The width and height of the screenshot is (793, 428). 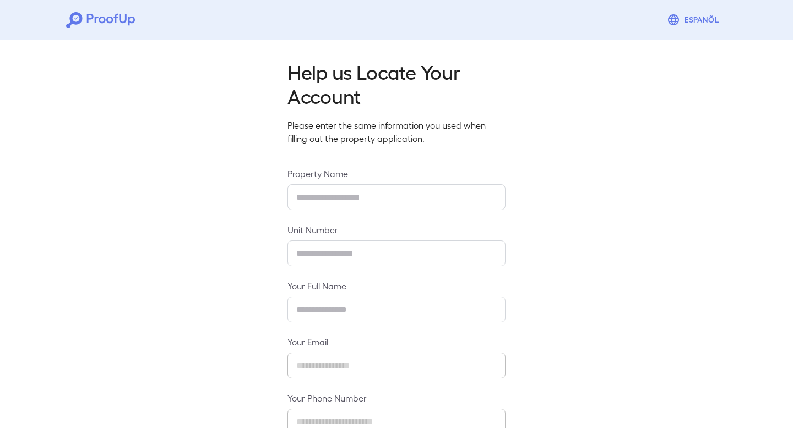 I want to click on label: Your Full Name, so click(x=397, y=286).